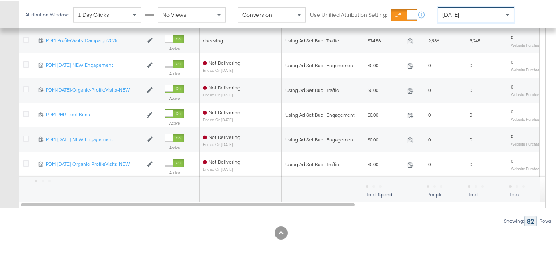 The image size is (556, 261). I want to click on div: Rows, so click(546, 220).